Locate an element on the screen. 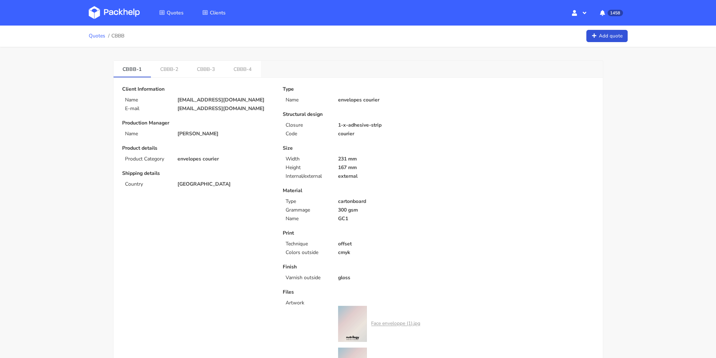  p: Shipping details is located at coordinates (197, 173).